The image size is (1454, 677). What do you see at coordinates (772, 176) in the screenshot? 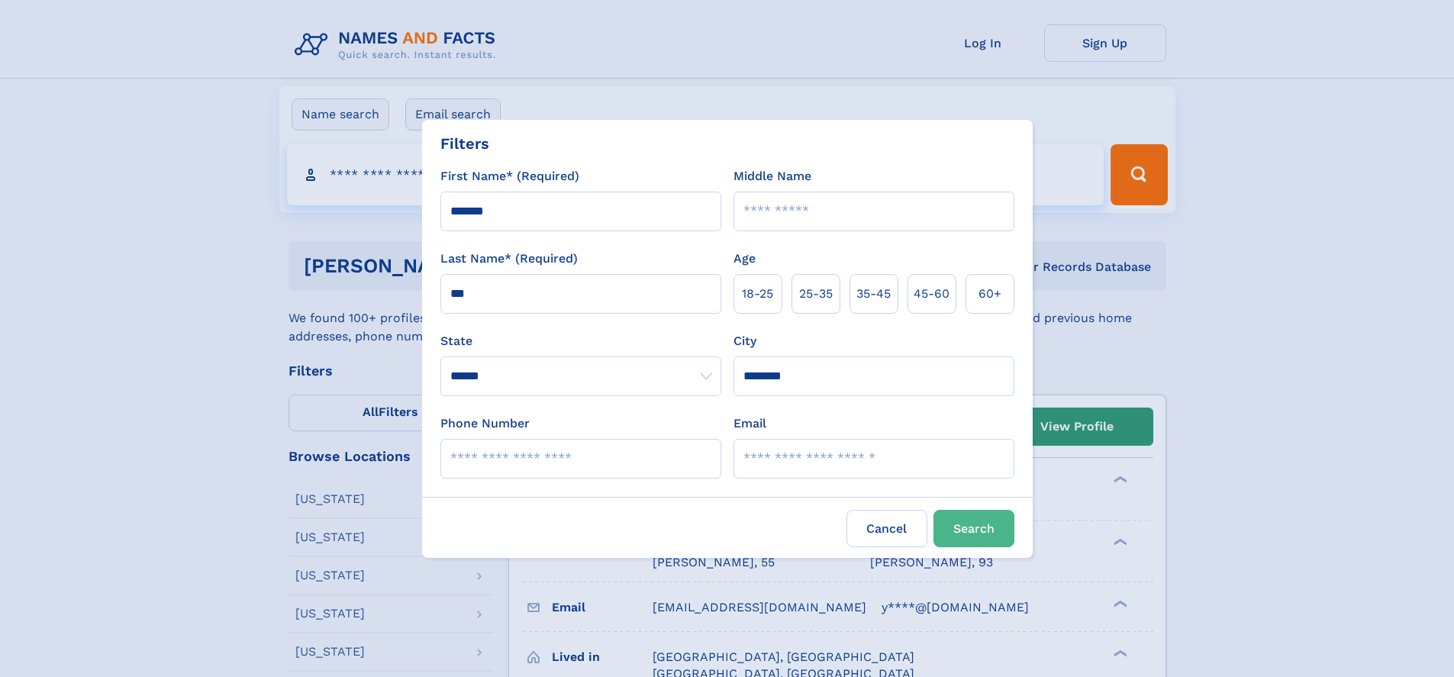
I see `label: Middle Name` at bounding box center [772, 176].